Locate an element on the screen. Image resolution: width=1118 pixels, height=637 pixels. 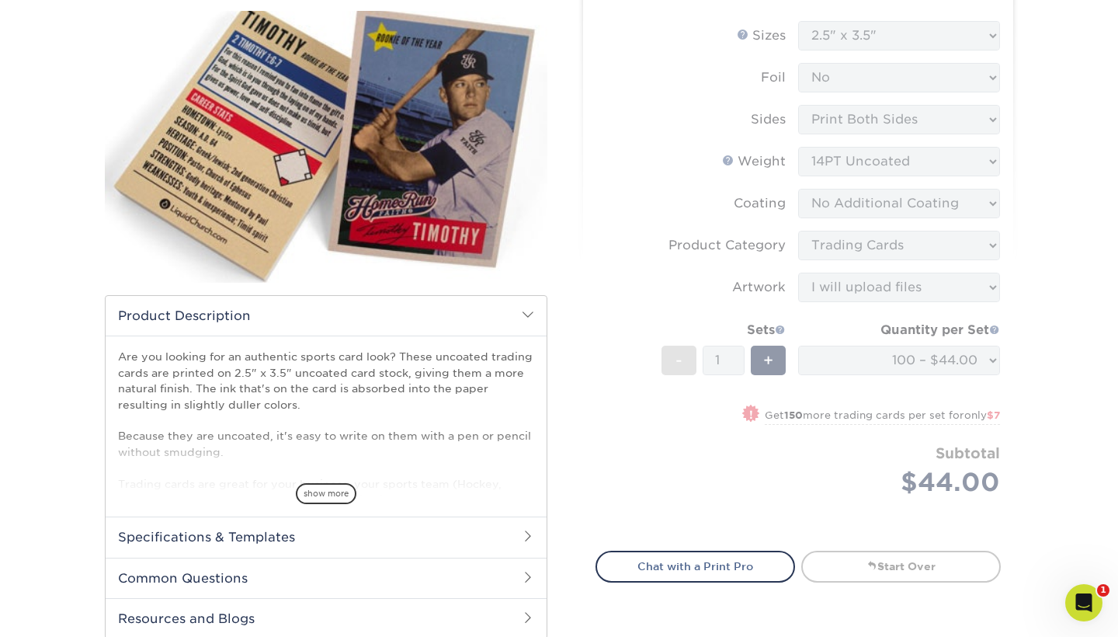
h2: Common Questions is located at coordinates (326, 578).